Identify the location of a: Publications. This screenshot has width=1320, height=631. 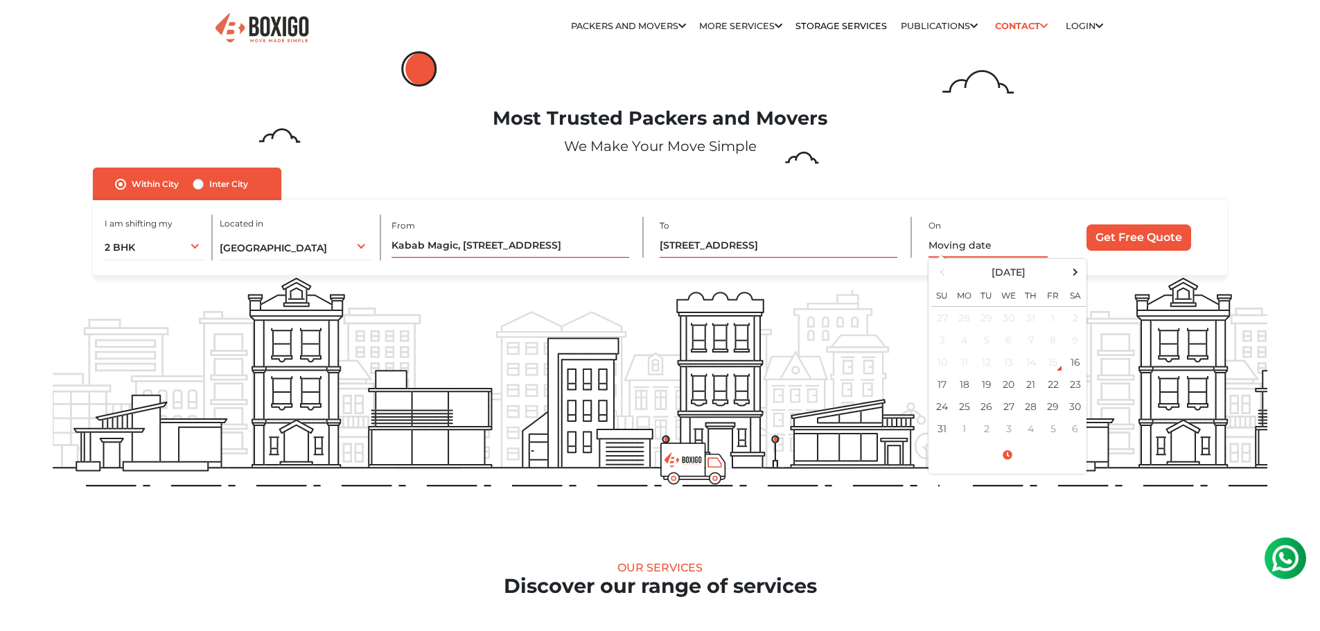
(939, 26).